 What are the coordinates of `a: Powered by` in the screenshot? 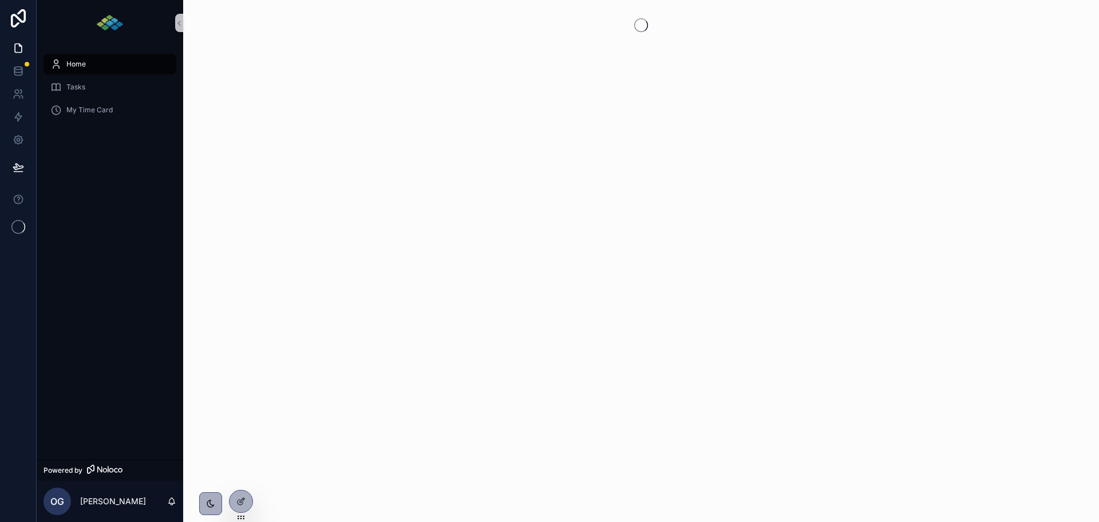 It's located at (110, 470).